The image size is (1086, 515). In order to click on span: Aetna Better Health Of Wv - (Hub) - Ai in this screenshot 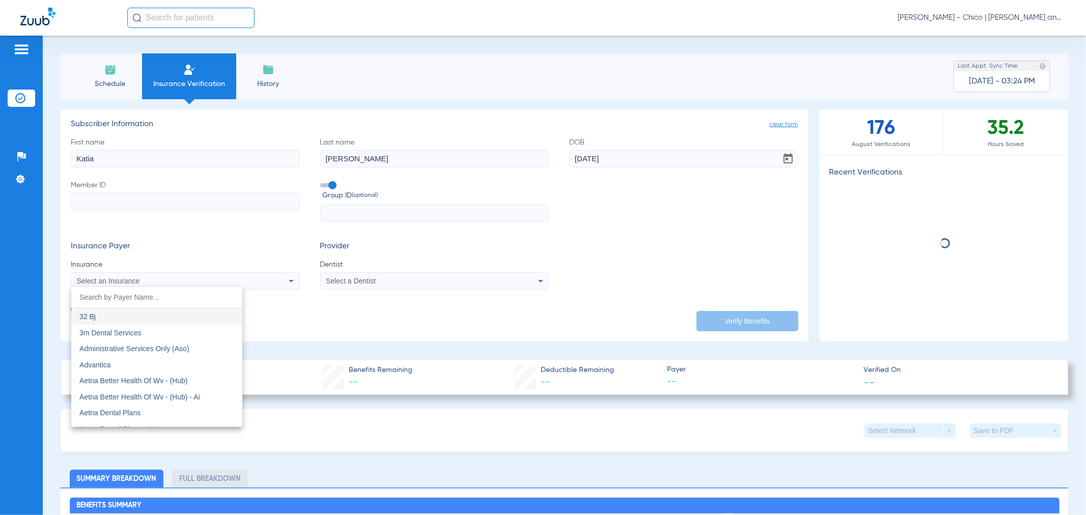, I will do `click(140, 397)`.